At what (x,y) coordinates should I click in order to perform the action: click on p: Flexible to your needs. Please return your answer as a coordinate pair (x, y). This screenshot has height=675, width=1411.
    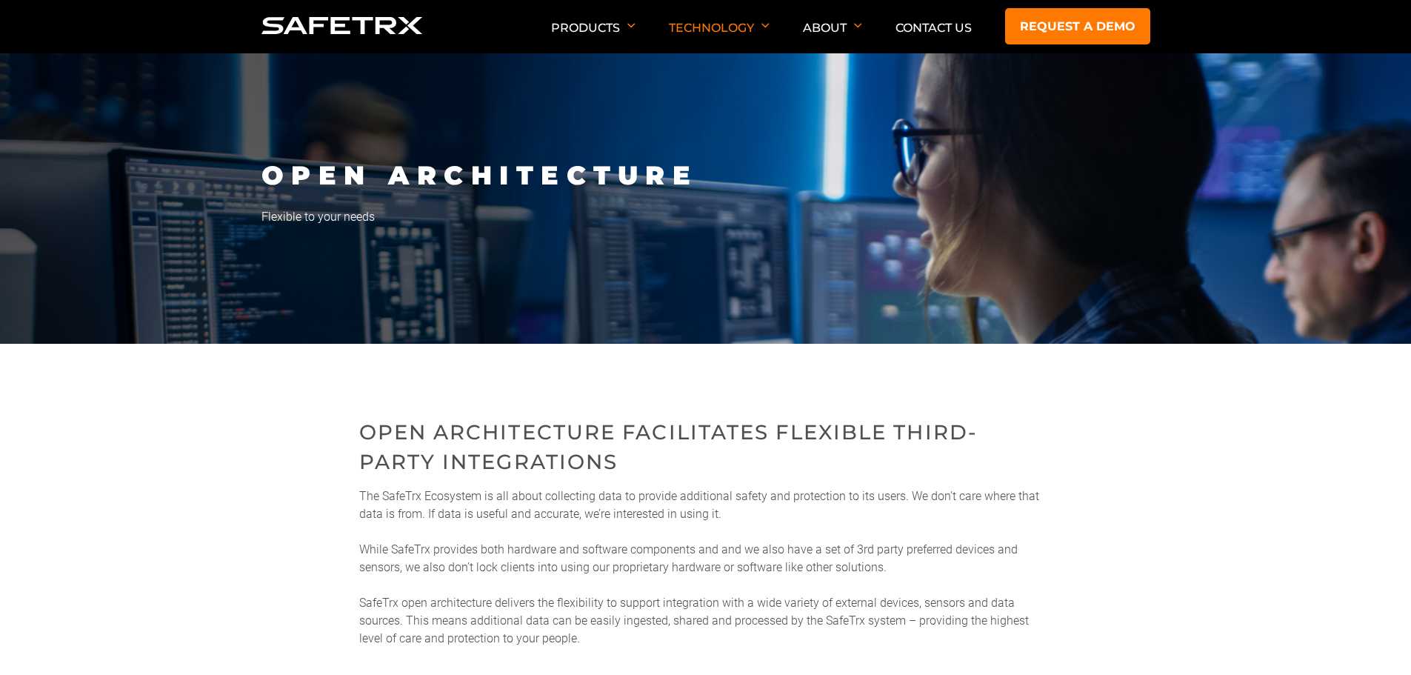
    Looking at the image, I should click on (706, 217).